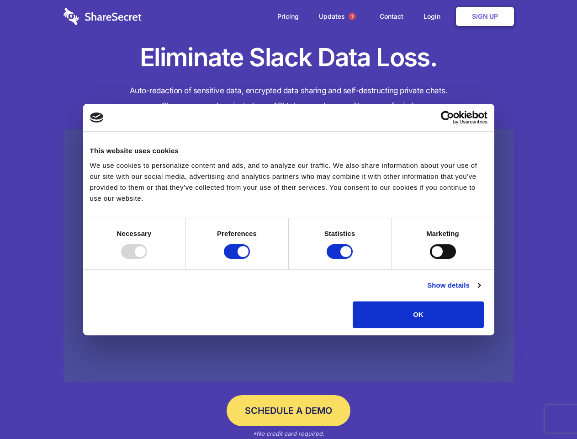  I want to click on h1: Eliminate Slack Data Loss., so click(289, 58).